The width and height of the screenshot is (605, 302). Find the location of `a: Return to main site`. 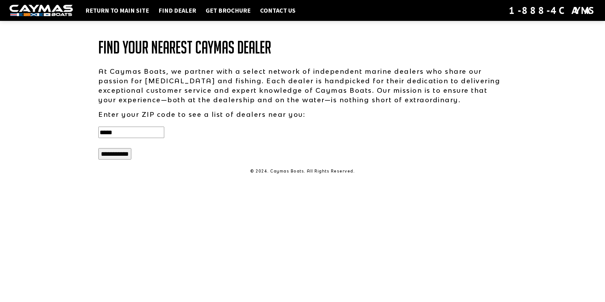

a: Return to main site is located at coordinates (117, 10).